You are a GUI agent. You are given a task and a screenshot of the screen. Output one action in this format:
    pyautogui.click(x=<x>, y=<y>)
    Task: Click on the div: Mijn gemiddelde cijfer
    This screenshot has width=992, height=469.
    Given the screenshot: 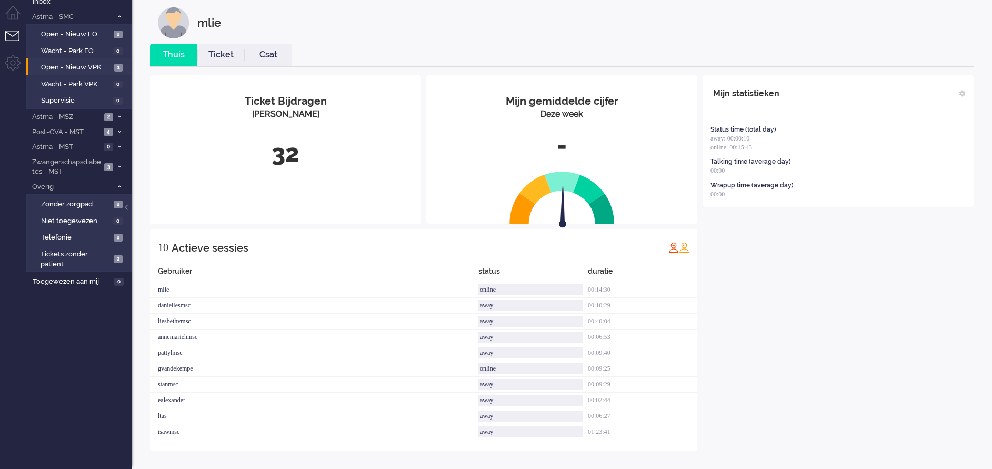 What is the action you would take?
    pyautogui.click(x=561, y=101)
    